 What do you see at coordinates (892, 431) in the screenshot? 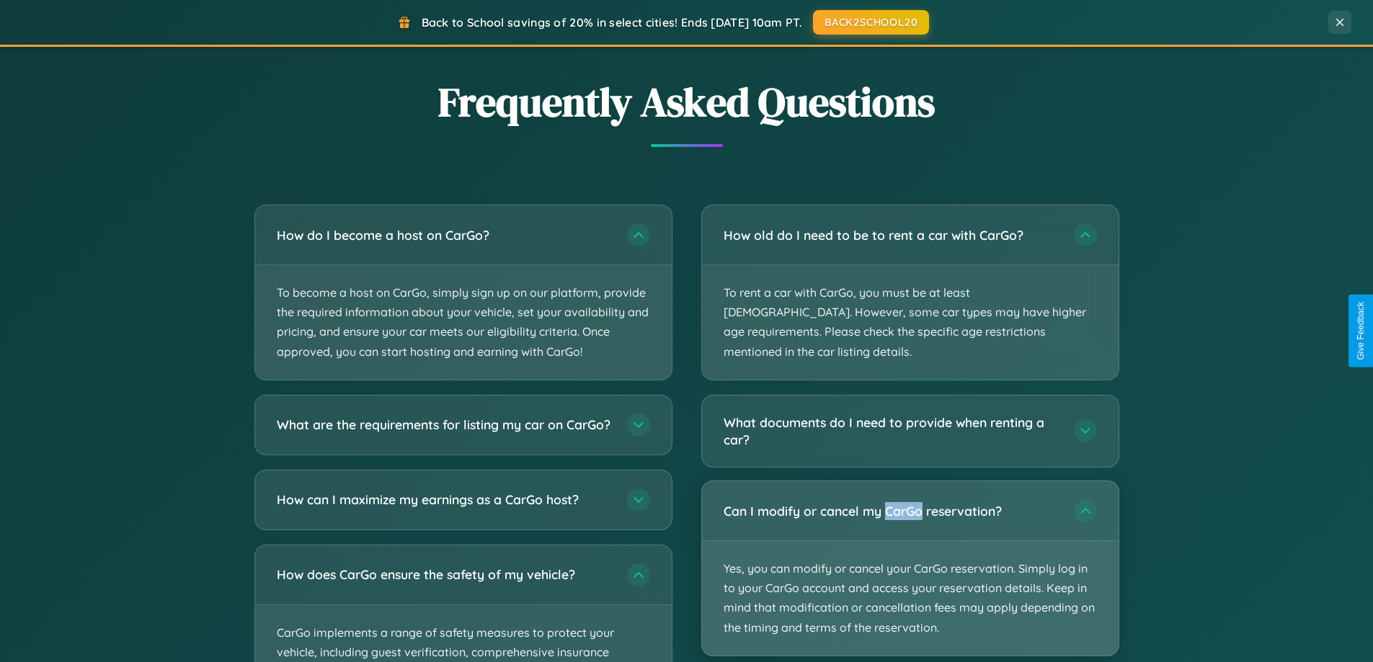
I see `h3: What documents do I need to provide when renting a car?` at bounding box center [892, 431].